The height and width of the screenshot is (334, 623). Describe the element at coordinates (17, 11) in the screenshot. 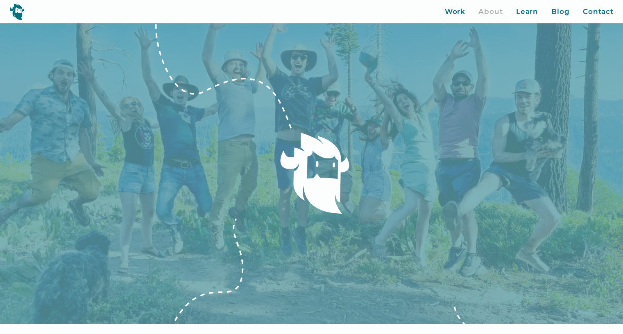

I see `img: yeti logo icon` at that location.